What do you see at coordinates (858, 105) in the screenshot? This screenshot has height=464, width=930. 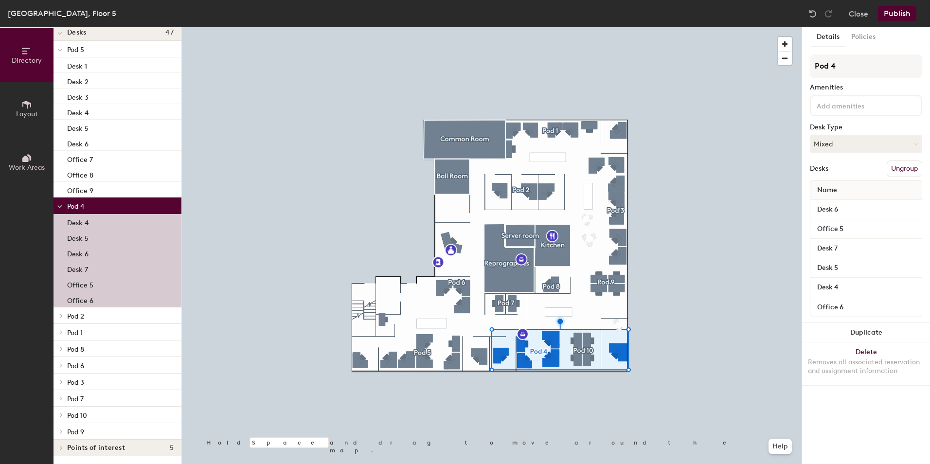 I see `input: Add amenities` at bounding box center [858, 105].